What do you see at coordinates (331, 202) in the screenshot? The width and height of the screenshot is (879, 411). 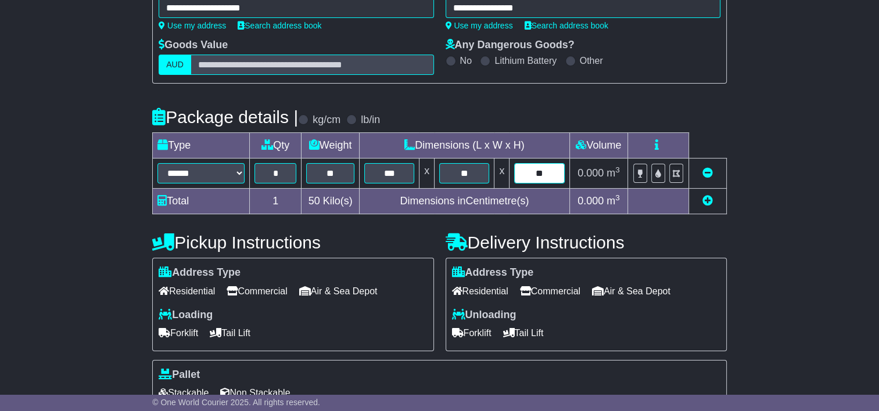 I see `td: Kilo(s)` at bounding box center [331, 202].